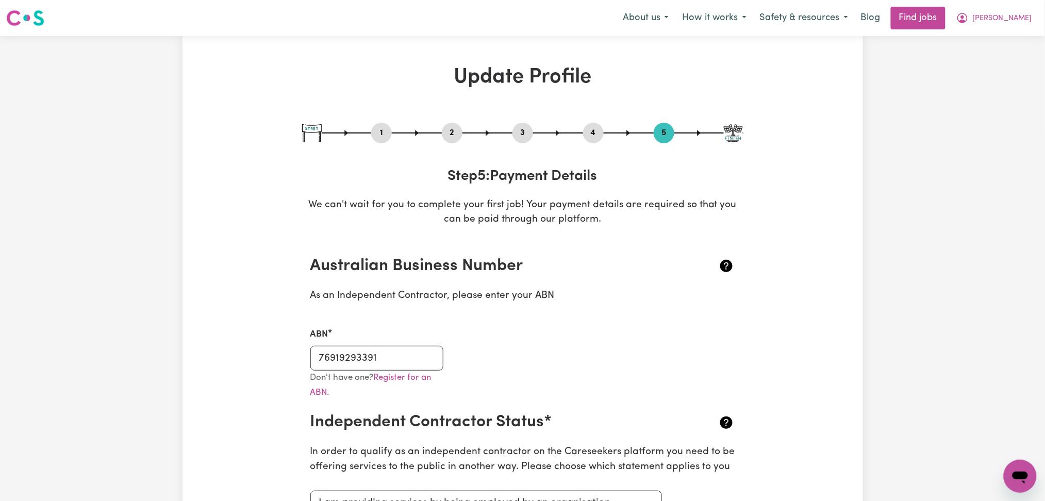 The image size is (1045, 501). I want to click on input: e.g. 51 824 753 556, so click(377, 358).